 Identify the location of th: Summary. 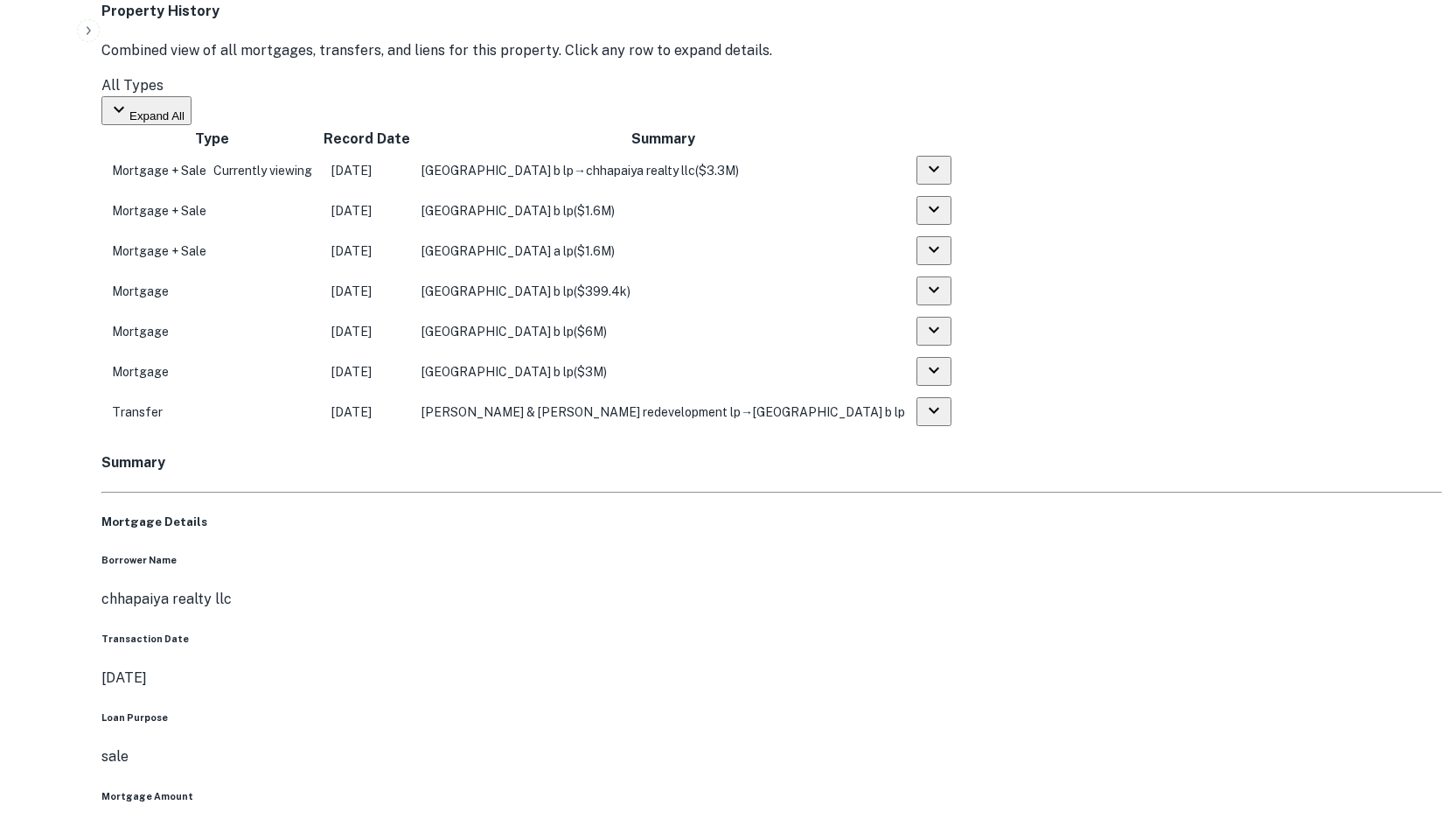
(663, 139).